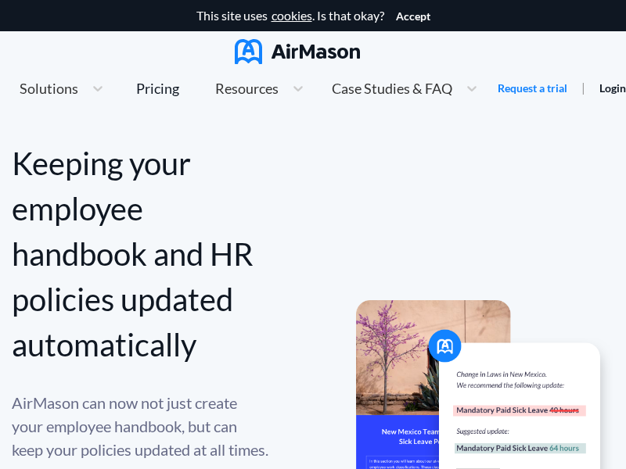 The height and width of the screenshot is (469, 626). I want to click on img: AirMason Logo, so click(297, 52).